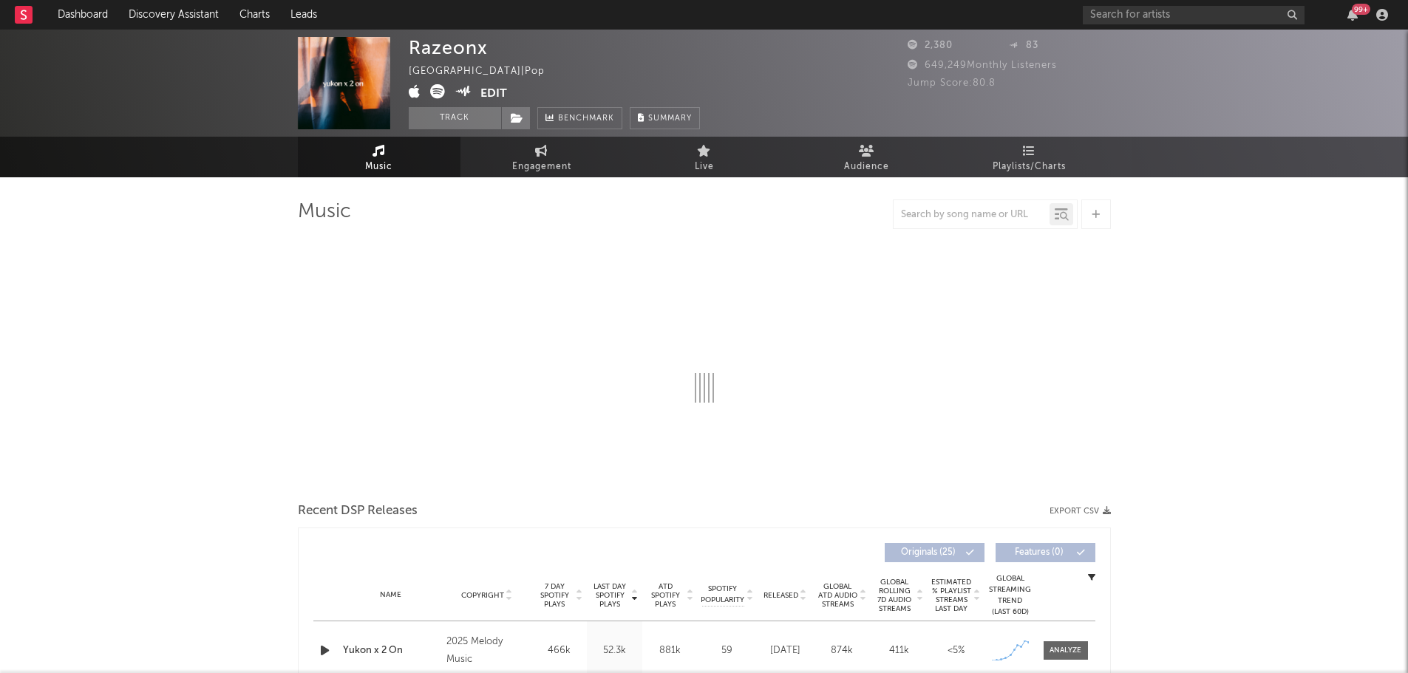 This screenshot has height=673, width=1408. What do you see at coordinates (379, 157) in the screenshot?
I see `a: Music` at bounding box center [379, 157].